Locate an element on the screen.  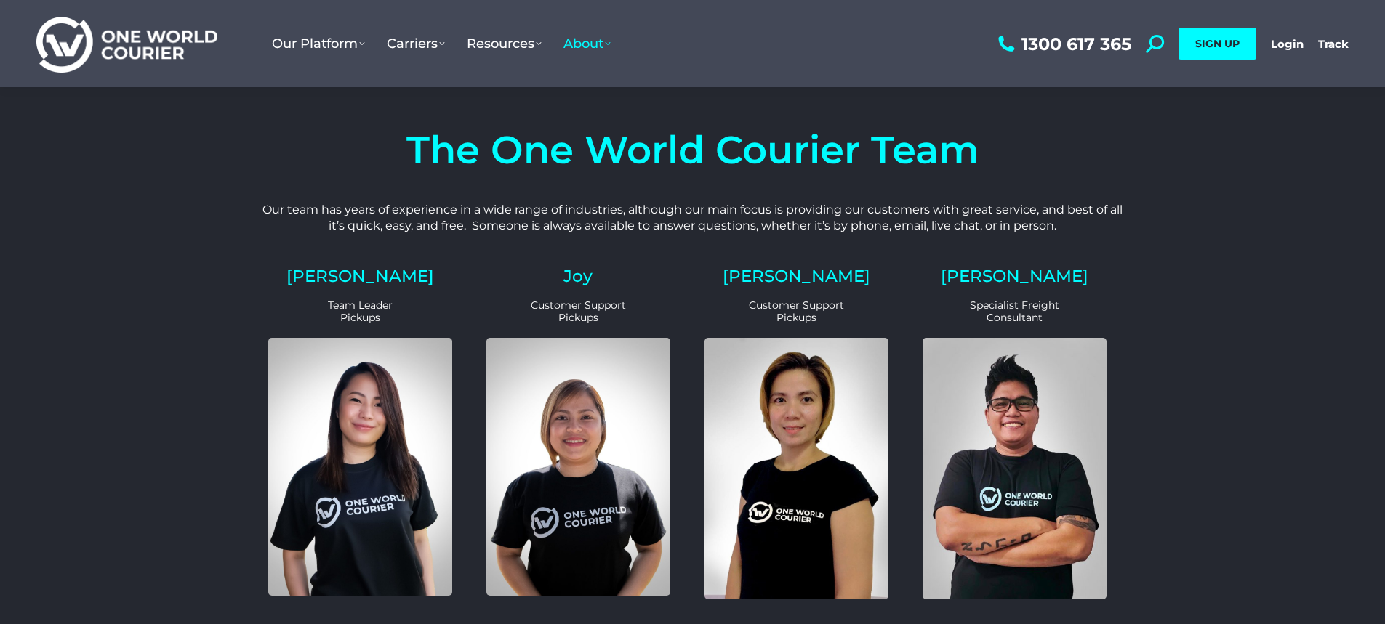
span: Carriers is located at coordinates (416, 44).